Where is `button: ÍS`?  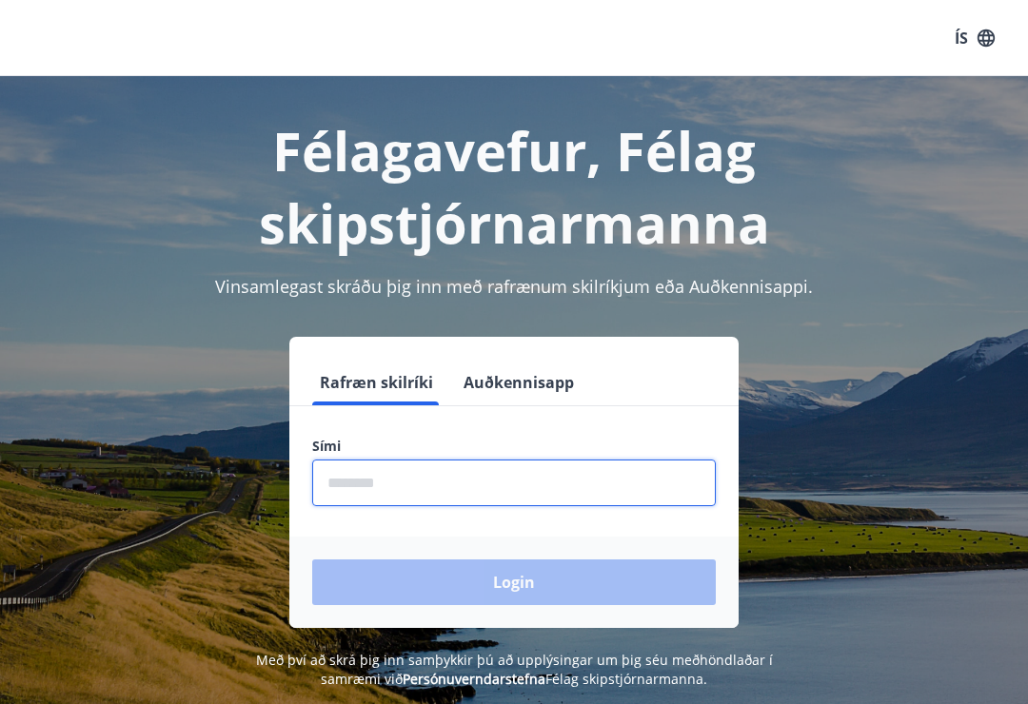
button: ÍS is located at coordinates (974, 38).